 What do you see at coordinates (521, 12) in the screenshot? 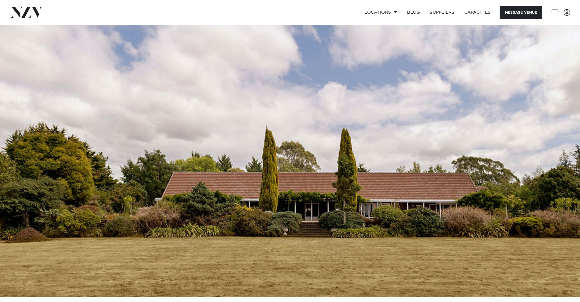
I see `button: Message Venue` at bounding box center [521, 12].